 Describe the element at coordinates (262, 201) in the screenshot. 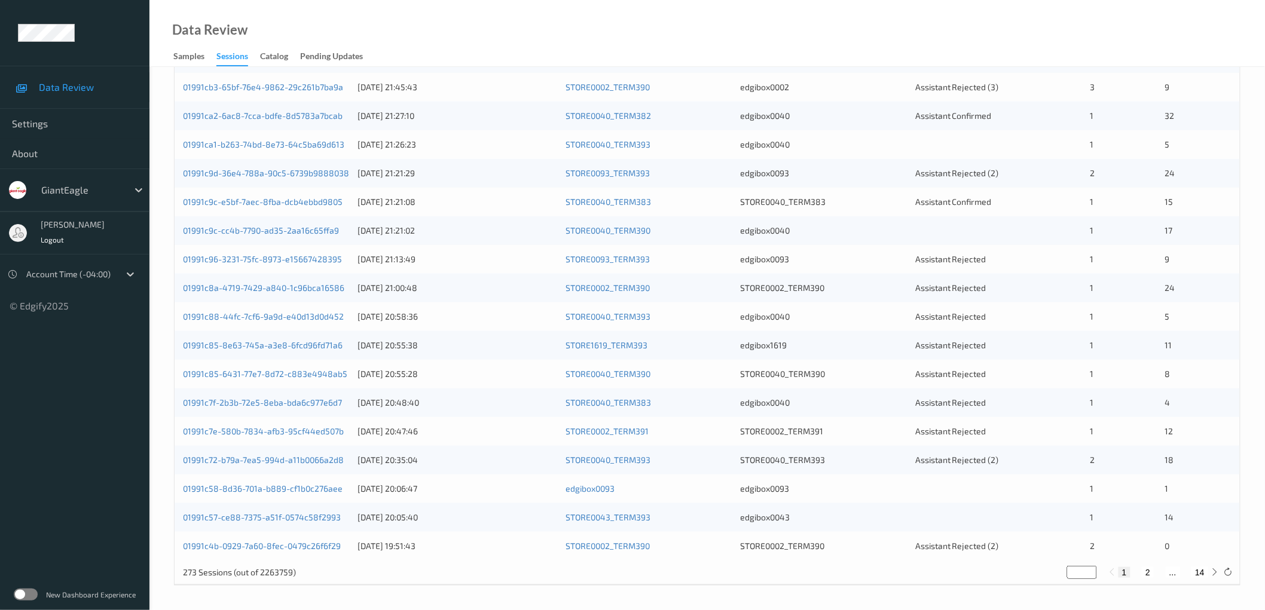

I see `a: 01991c9c-e5bf-7aec-8fba-dcb4ebbd9805` at that location.